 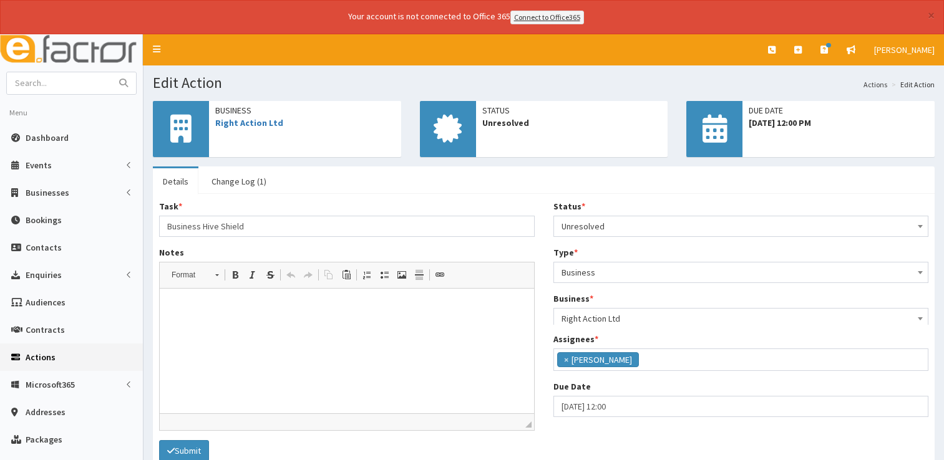 What do you see at coordinates (291, 275) in the screenshot?
I see `a: Undo (Ctrl+Z)` at bounding box center [291, 275].